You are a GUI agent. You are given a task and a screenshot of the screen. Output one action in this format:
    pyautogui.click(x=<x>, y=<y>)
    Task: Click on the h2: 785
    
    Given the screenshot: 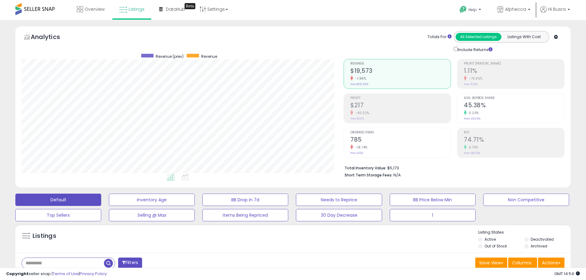 What is the action you would take?
    pyautogui.click(x=401, y=140)
    